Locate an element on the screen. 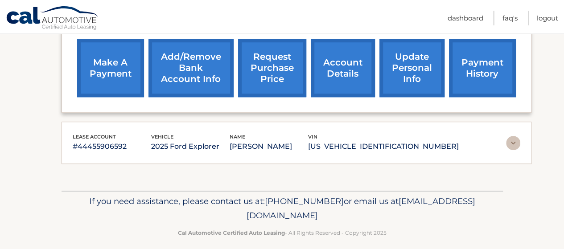  span: name is located at coordinates (237, 137).